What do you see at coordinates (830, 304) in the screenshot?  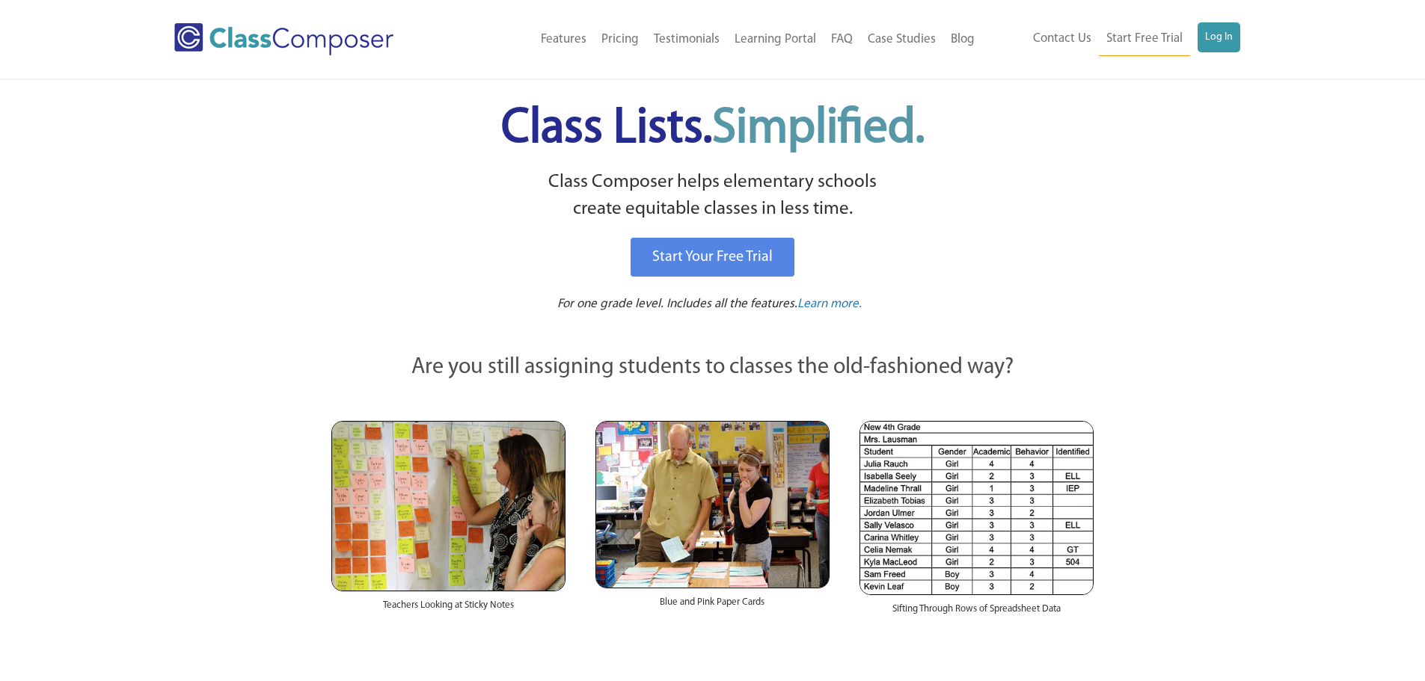 I see `span: Learn more.` at bounding box center [830, 304].